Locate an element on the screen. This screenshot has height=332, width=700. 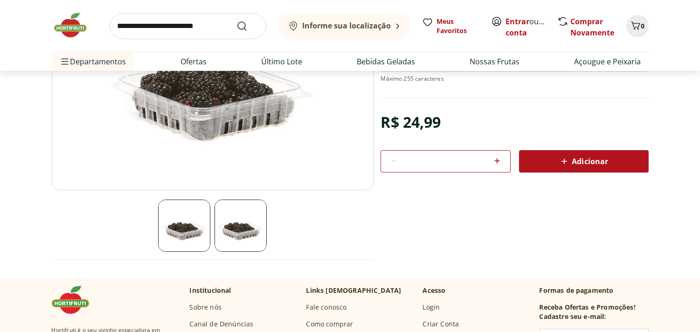
input: search is located at coordinates (188, 26).